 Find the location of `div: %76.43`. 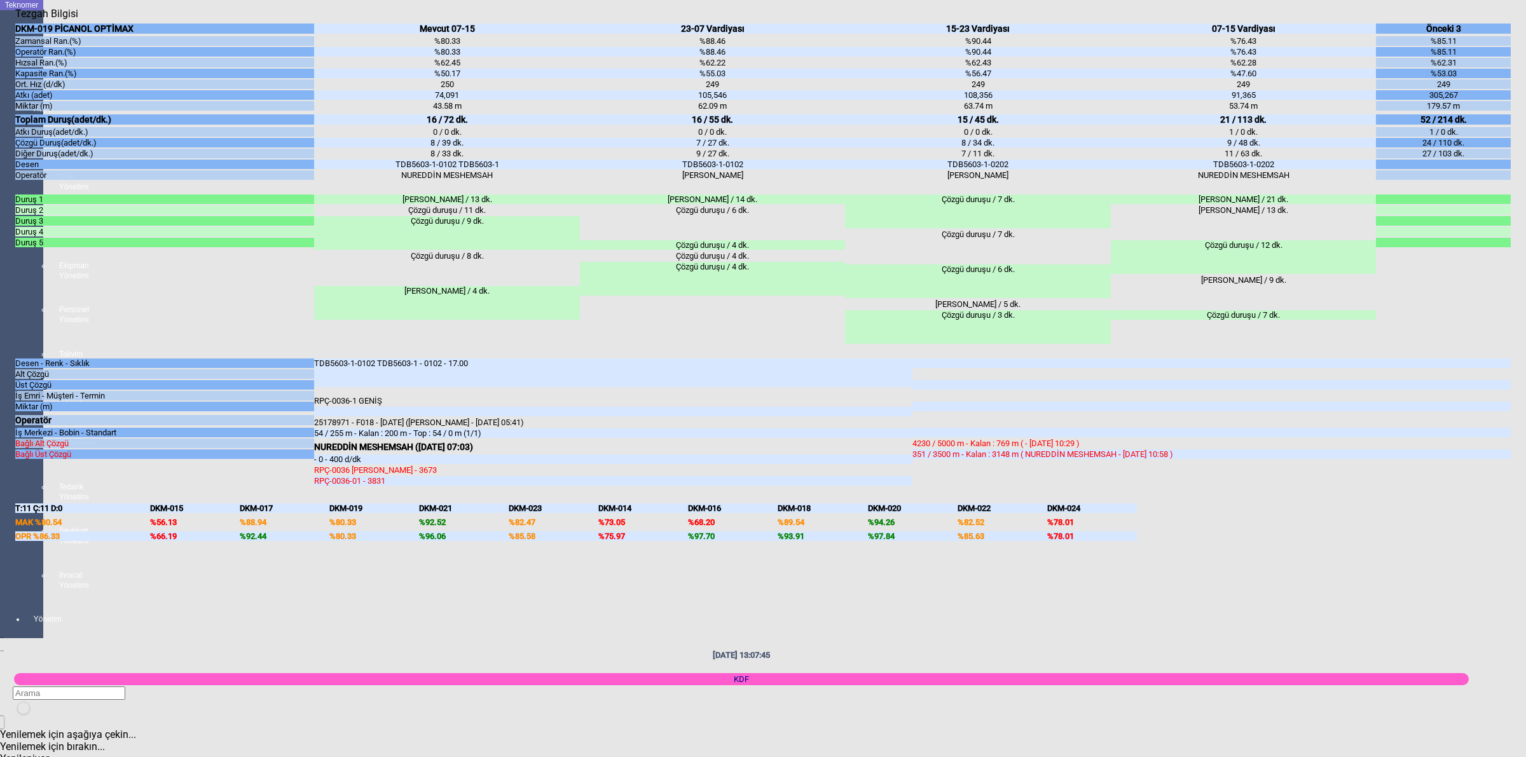

div: %76.43 is located at coordinates (1243, 52).